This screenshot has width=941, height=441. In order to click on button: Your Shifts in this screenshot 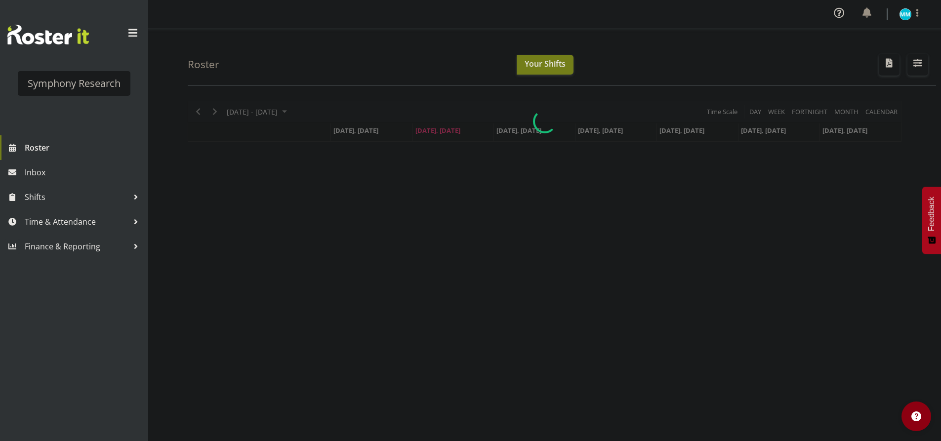, I will do `click(545, 65)`.